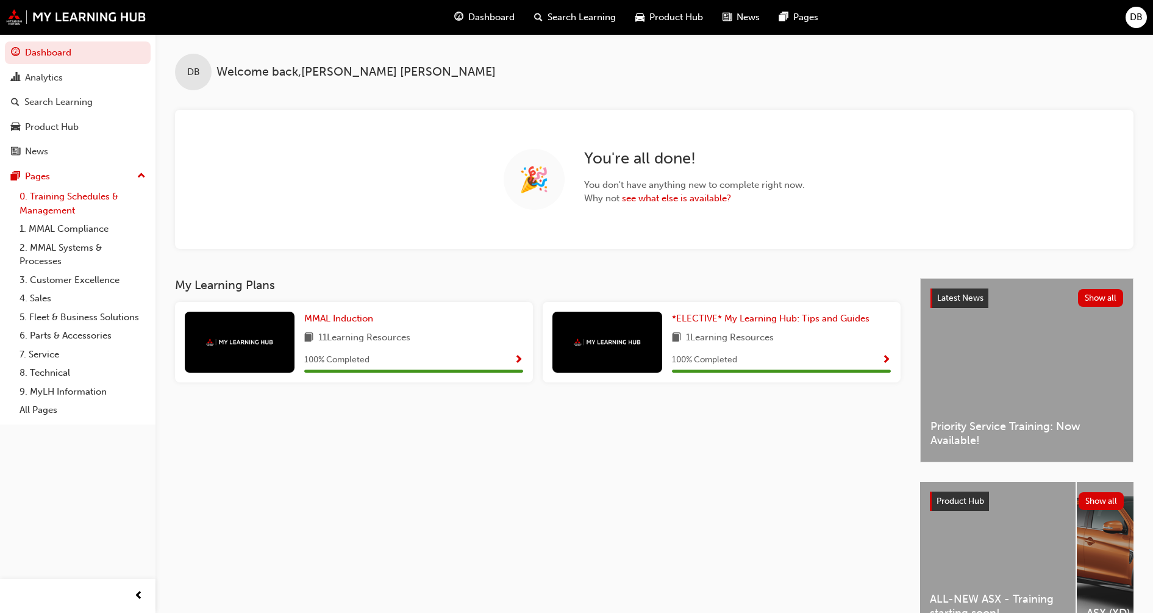  Describe the element at coordinates (44, 77) in the screenshot. I see `div: Analytics` at that location.